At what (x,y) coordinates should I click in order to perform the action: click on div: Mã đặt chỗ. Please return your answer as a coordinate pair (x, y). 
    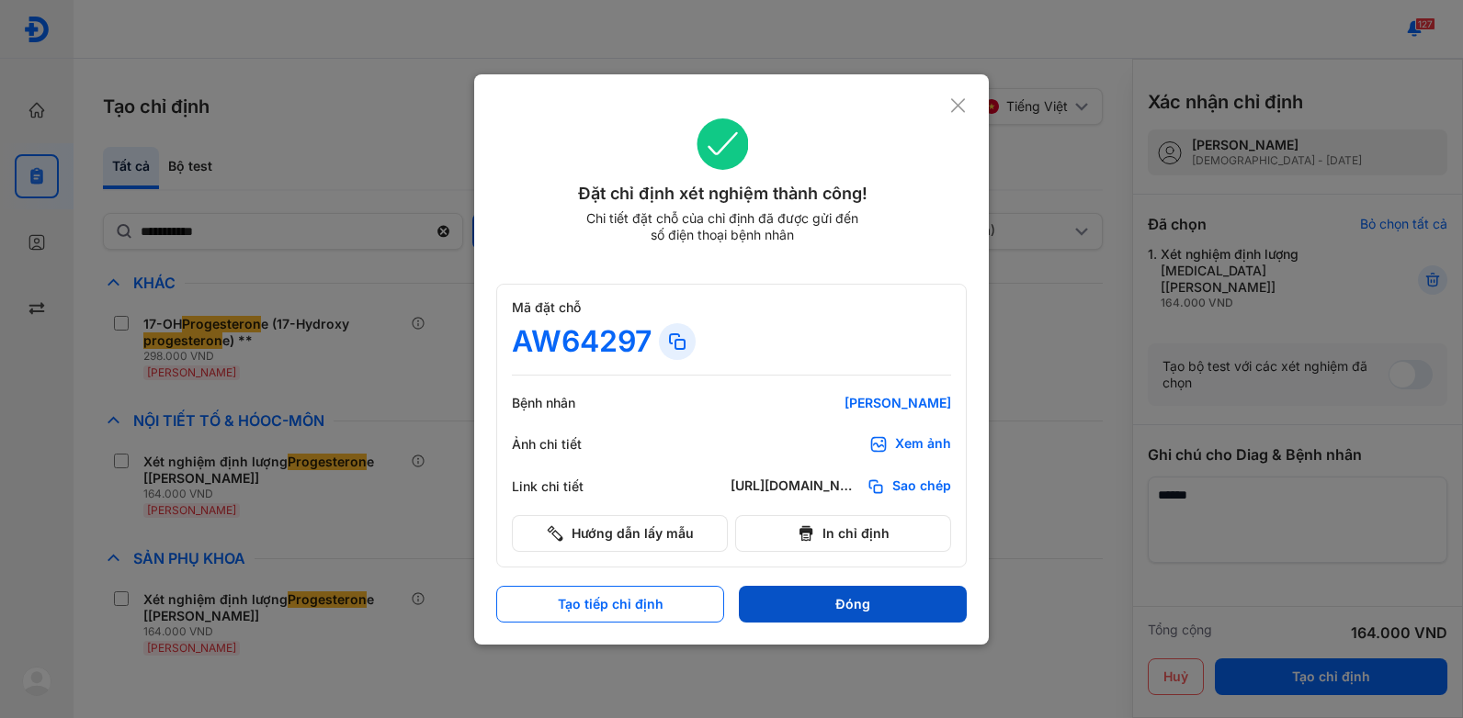
    Looking at the image, I should click on (731, 308).